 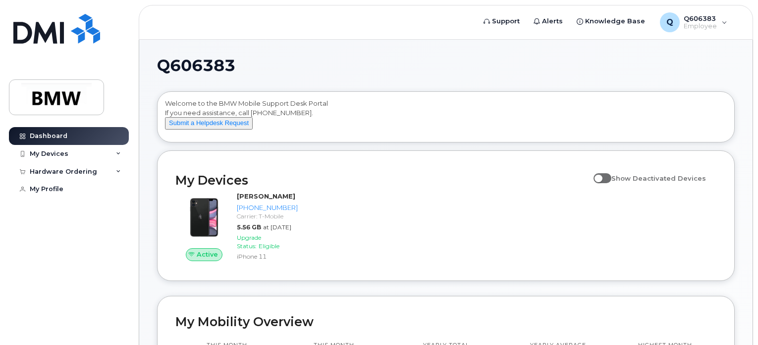 What do you see at coordinates (446, 321) in the screenshot?
I see `h2: My Mobility Overview` at bounding box center [446, 321].